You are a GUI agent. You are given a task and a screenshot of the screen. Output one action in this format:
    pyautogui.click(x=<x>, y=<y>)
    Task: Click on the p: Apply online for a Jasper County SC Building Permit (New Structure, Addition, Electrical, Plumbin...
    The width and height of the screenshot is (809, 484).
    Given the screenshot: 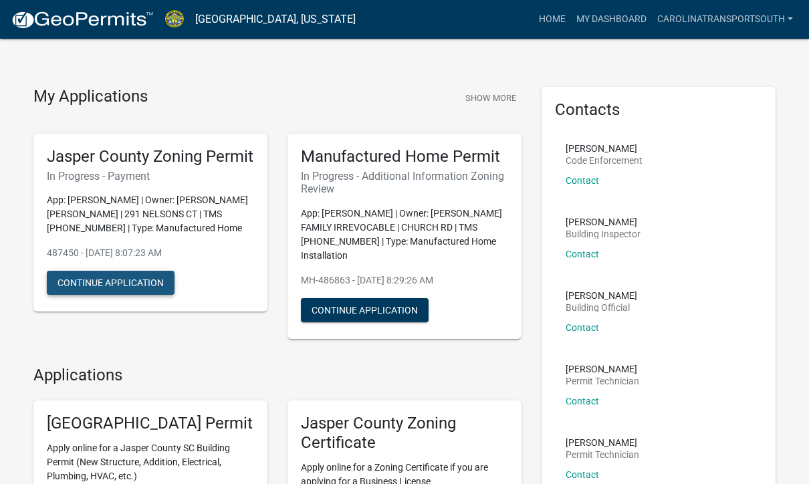 What is the action you would take?
    pyautogui.click(x=150, y=462)
    